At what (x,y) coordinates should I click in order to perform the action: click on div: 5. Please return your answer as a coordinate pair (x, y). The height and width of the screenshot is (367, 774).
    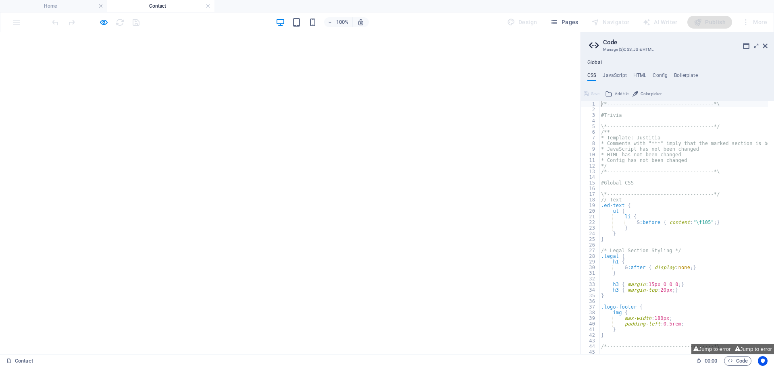
    Looking at the image, I should click on (591, 127).